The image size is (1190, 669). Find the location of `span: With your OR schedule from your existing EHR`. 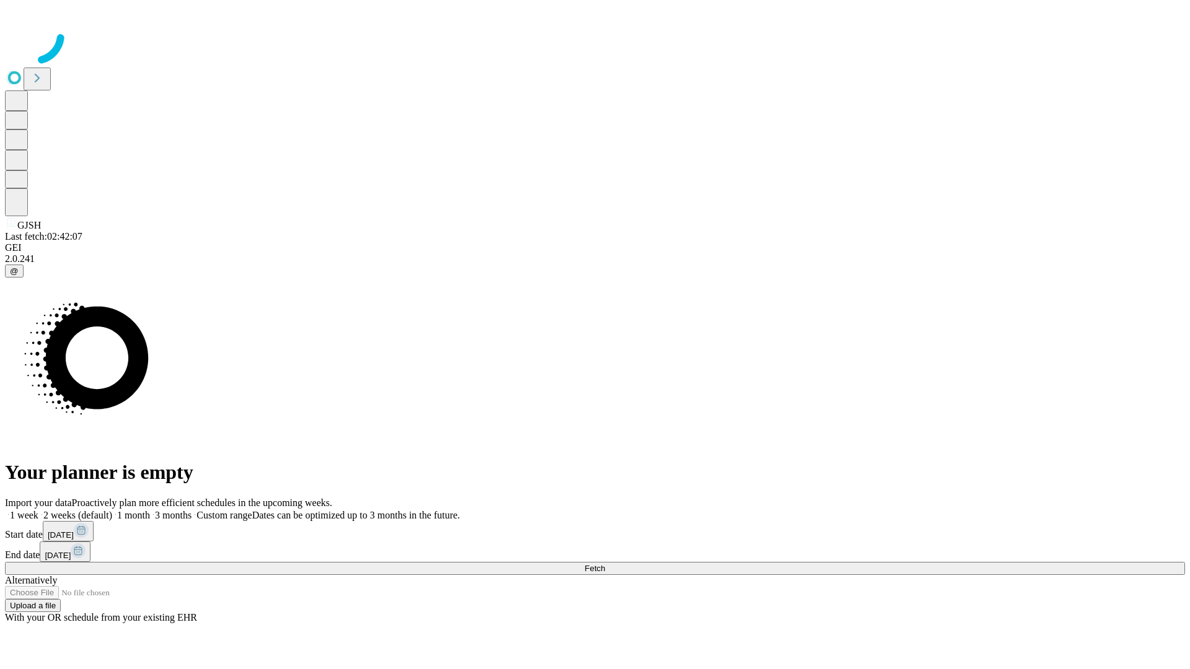

span: With your OR schedule from your existing EHR is located at coordinates (101, 617).